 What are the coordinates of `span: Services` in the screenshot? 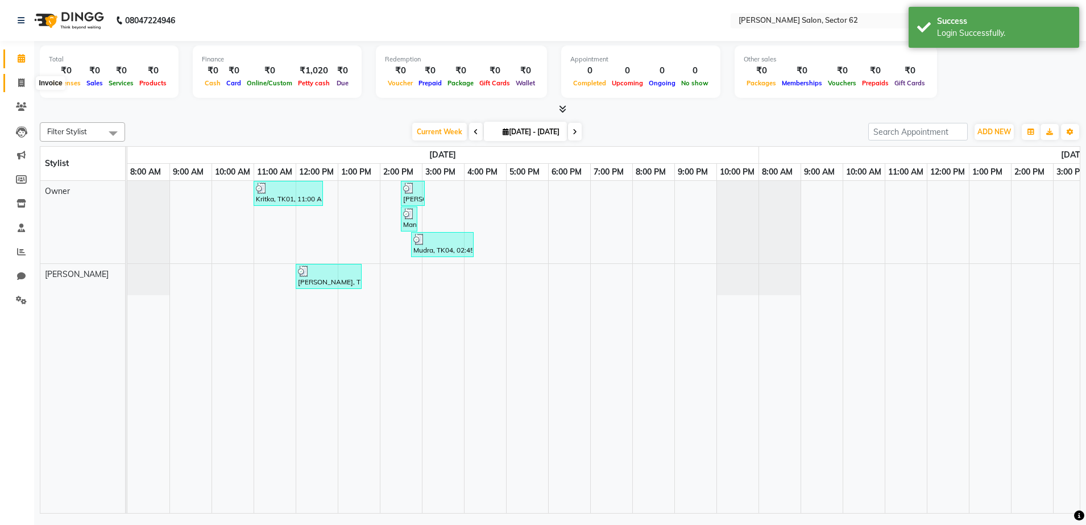 It's located at (121, 83).